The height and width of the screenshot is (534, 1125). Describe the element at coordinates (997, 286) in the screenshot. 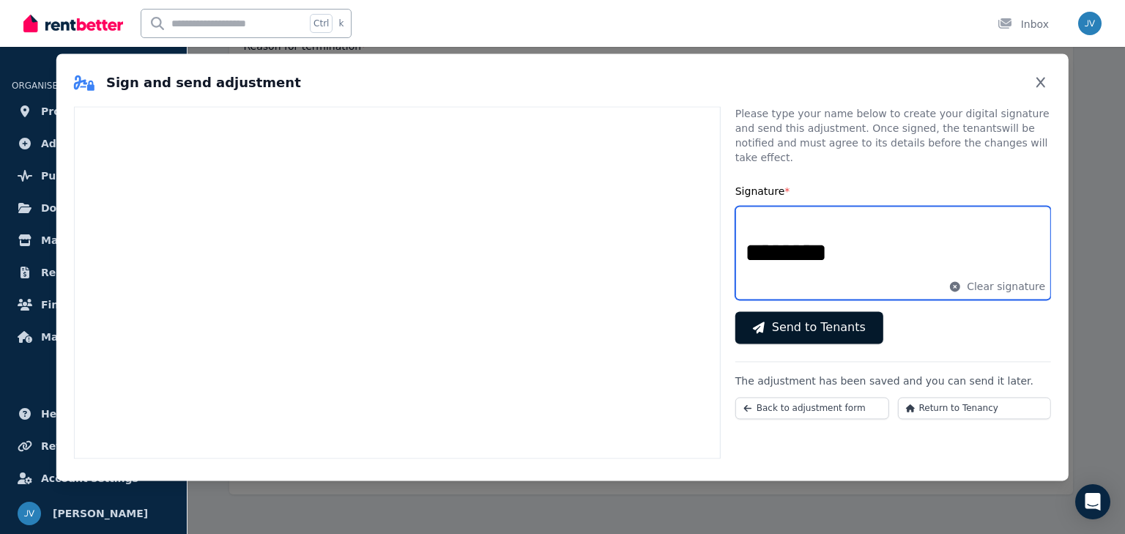

I see `button: Clear signature` at that location.